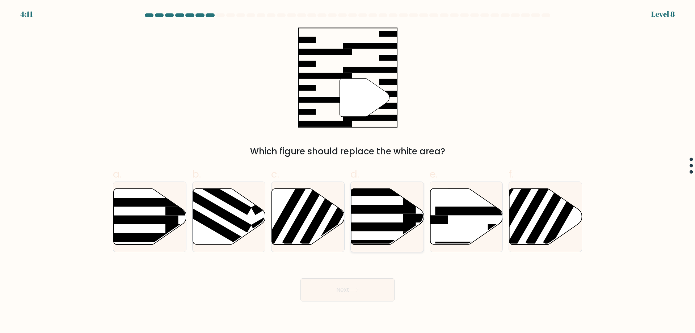 This screenshot has width=695, height=333. I want to click on span: b., so click(197, 174).